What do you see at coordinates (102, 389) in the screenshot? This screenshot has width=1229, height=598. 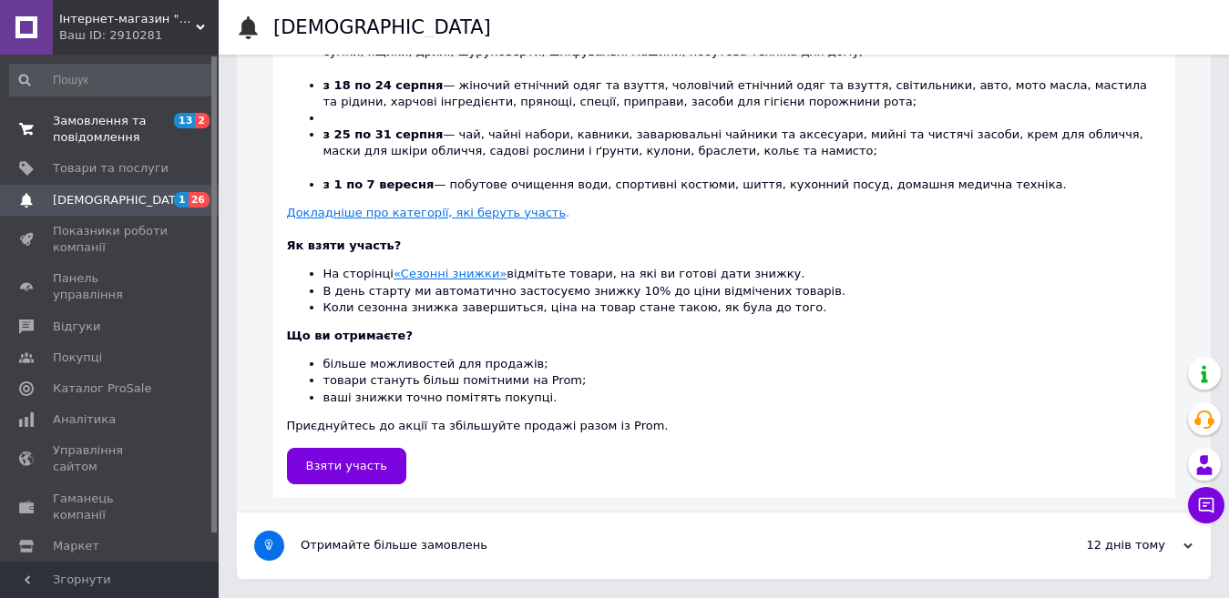 I see `span: Каталог ProSale` at bounding box center [102, 389].